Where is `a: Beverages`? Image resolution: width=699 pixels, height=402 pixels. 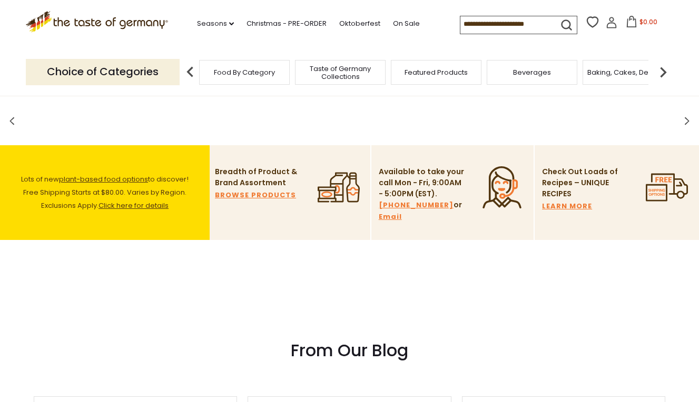 a: Beverages is located at coordinates (532, 72).